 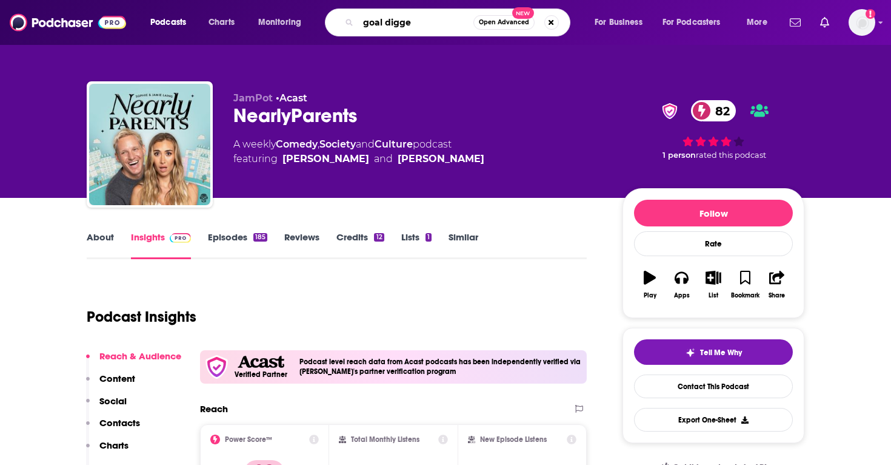 What do you see at coordinates (714, 352) in the screenshot?
I see `button: tell me why sparkleTell Me Why` at bounding box center [714, 352].